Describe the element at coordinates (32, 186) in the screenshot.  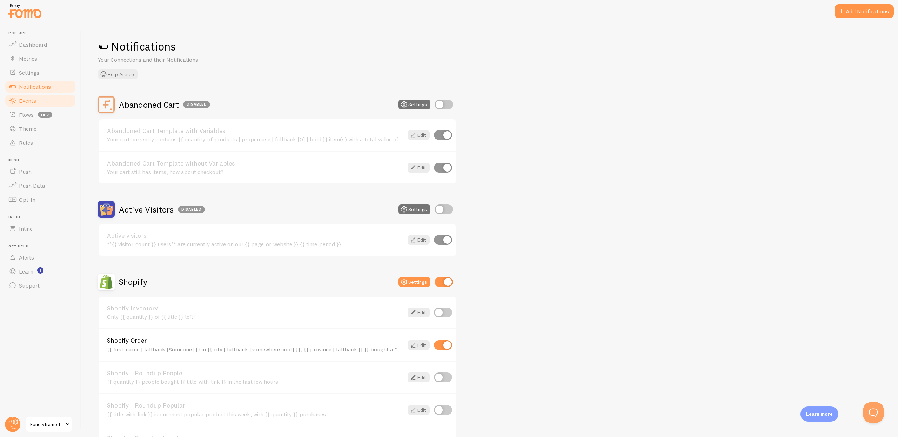
I see `span: Push Data` at that location.